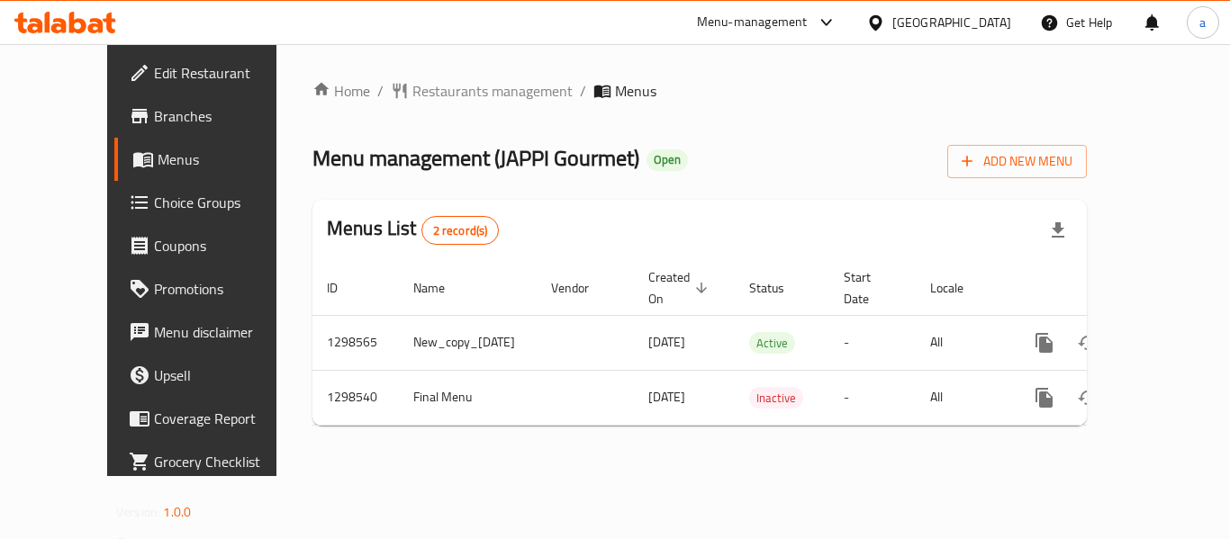  I want to click on span: ID, so click(344, 288).